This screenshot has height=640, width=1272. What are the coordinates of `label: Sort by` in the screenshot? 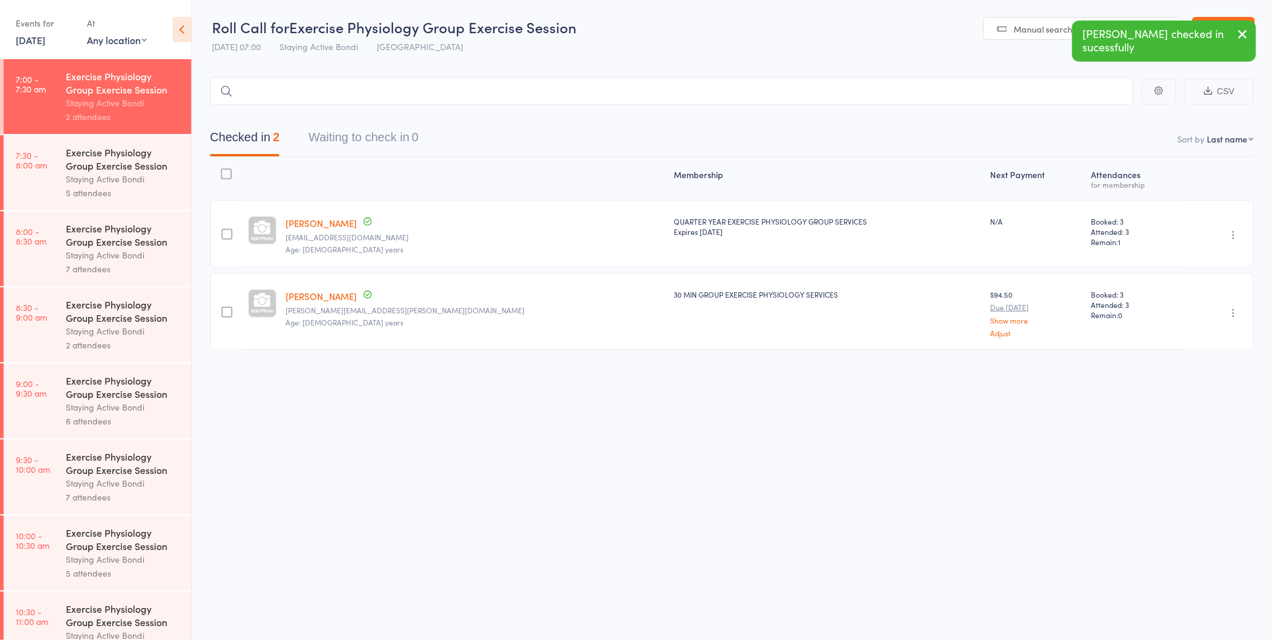 It's located at (1191, 139).